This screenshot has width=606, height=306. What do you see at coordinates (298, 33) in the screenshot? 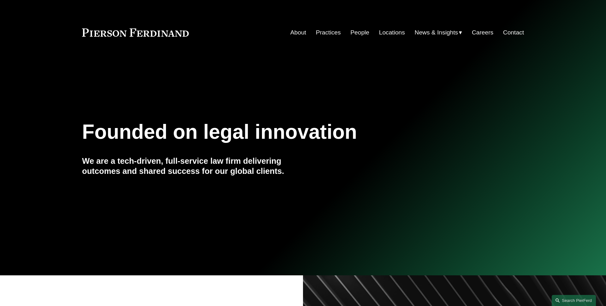
I see `a: About` at bounding box center [298, 33].